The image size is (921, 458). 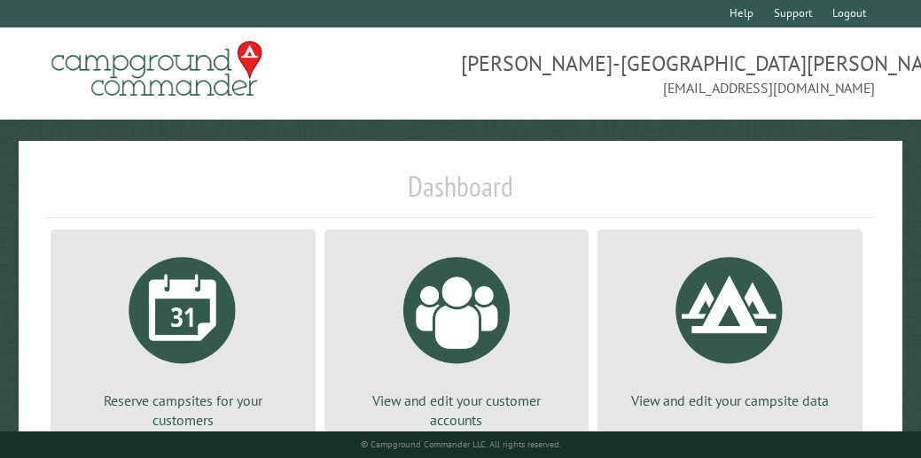 What do you see at coordinates (183, 337) in the screenshot?
I see `a: Reserve campsites for your customers` at bounding box center [183, 337].